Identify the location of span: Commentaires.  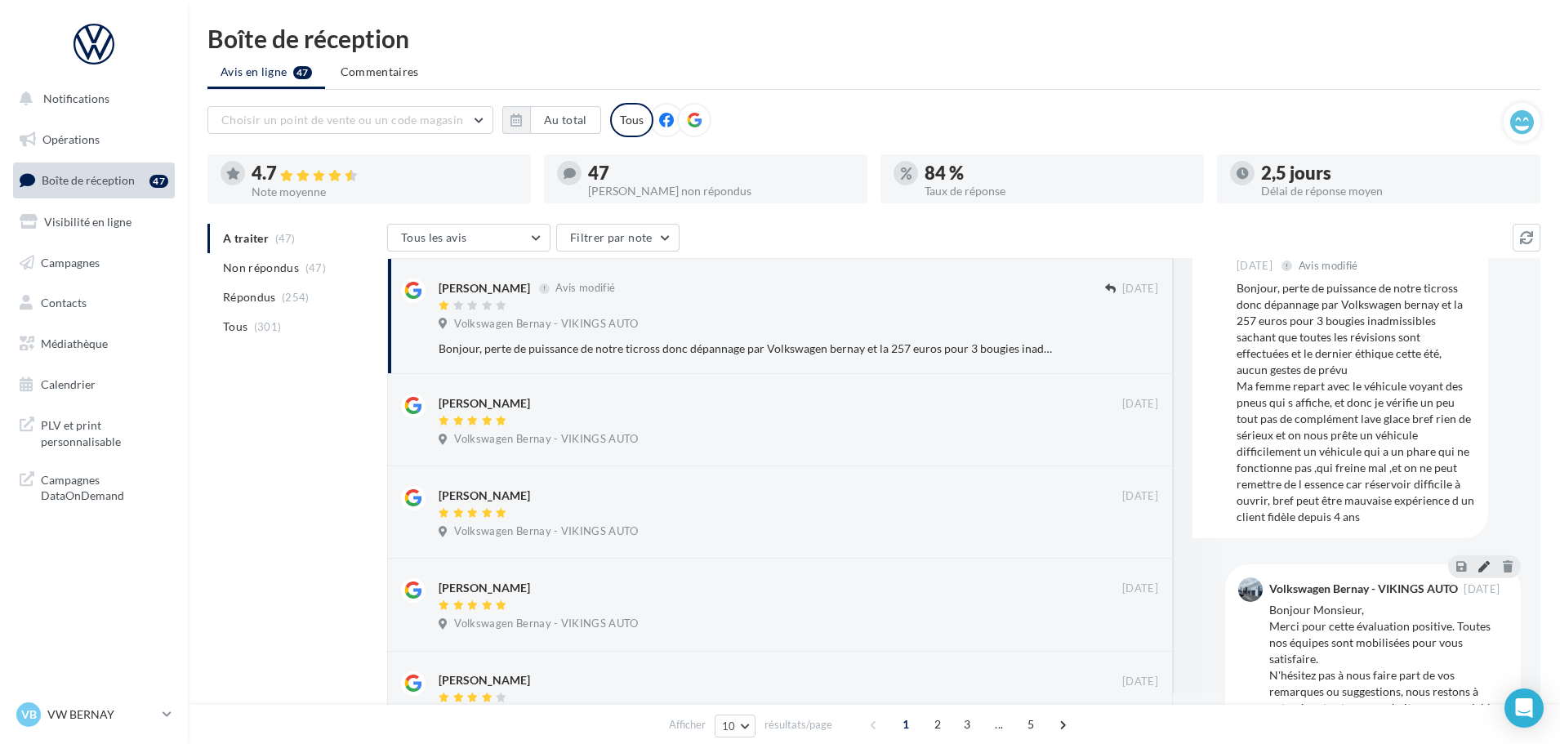
(380, 72).